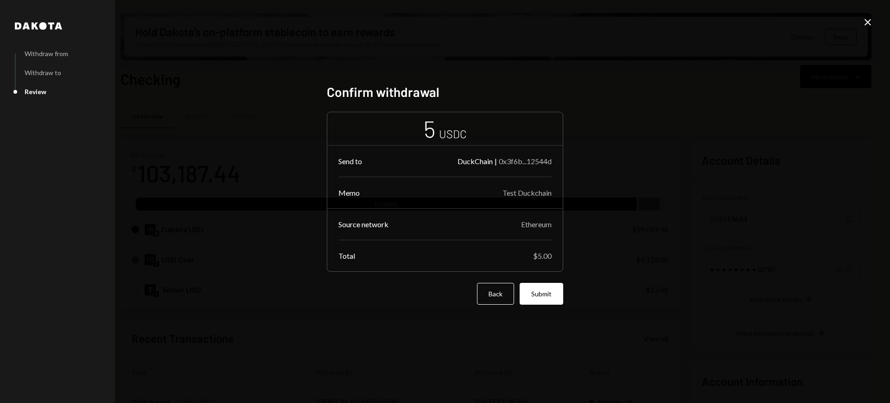 The image size is (890, 403). I want to click on button: Submit, so click(541, 293).